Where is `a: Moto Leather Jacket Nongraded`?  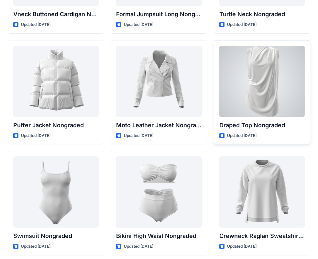
a: Moto Leather Jacket Nongraded is located at coordinates (159, 81).